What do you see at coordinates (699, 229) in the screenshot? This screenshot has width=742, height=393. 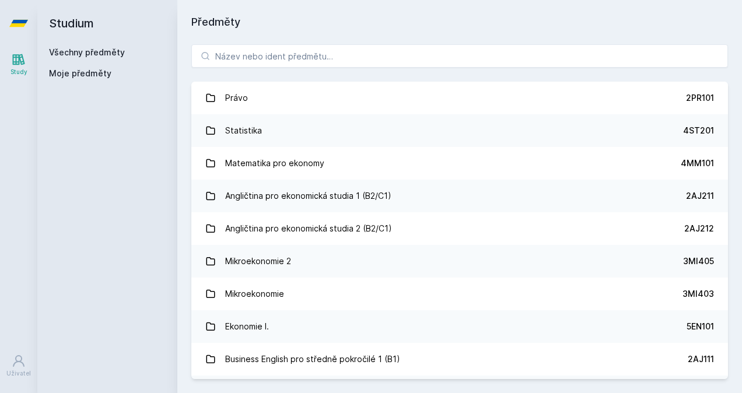 I see `div: 2AJ212` at bounding box center [699, 229].